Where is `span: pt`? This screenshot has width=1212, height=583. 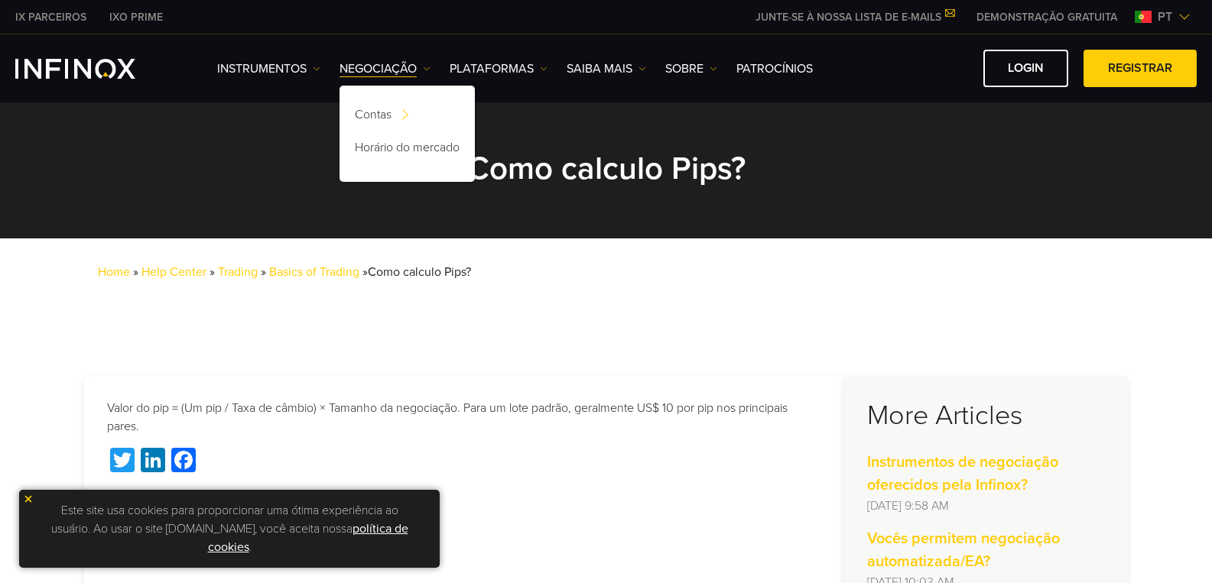 span: pt is located at coordinates (1164, 17).